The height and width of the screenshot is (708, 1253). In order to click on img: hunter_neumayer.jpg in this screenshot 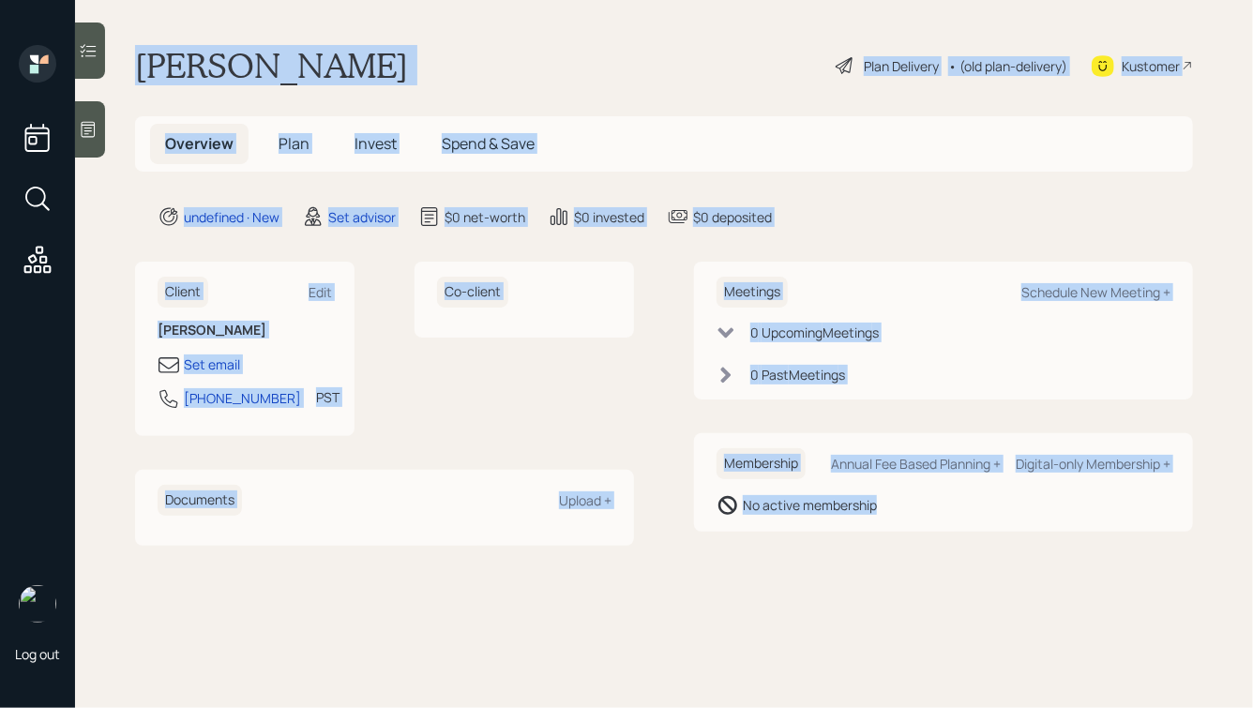, I will do `click(38, 604)`.